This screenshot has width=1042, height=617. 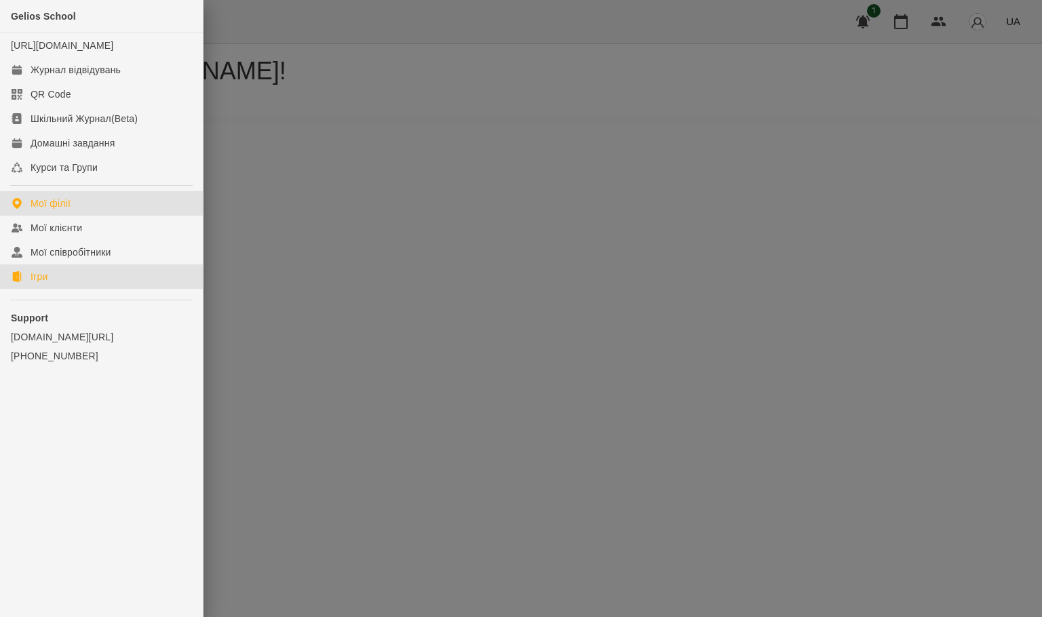 I want to click on div: QR Code, so click(x=51, y=94).